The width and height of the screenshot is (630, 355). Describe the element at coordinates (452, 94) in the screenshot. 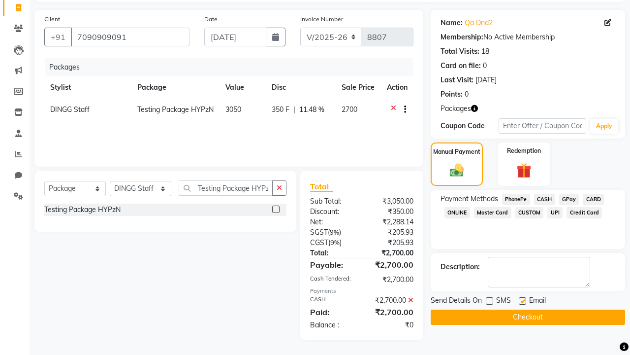

I see `div: Points:` at that location.